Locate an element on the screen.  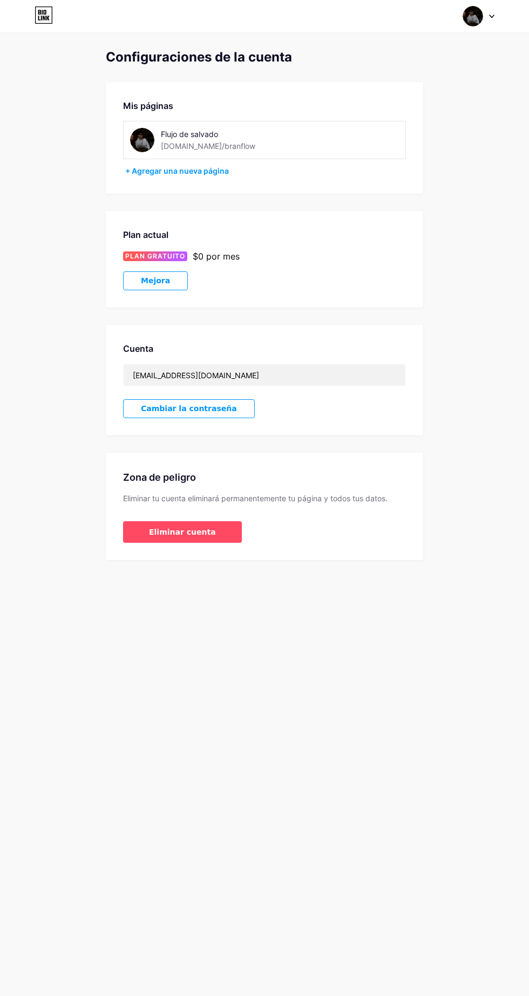
font: Mejora is located at coordinates (155, 281).